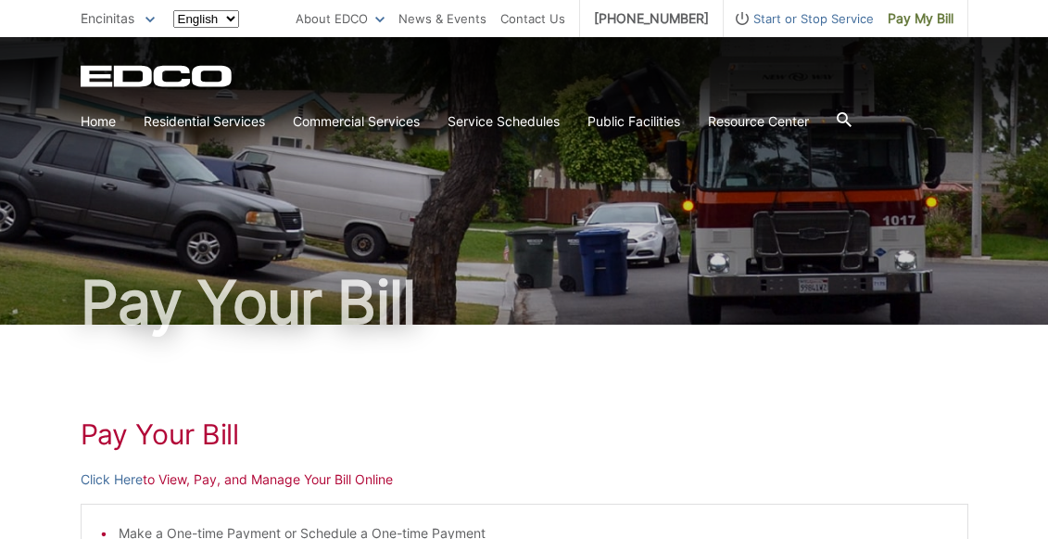 This screenshot has height=539, width=1048. What do you see at coordinates (525, 479) in the screenshot?
I see `p: to View, Pay, and Manage Your Bill Online` at bounding box center [525, 479].